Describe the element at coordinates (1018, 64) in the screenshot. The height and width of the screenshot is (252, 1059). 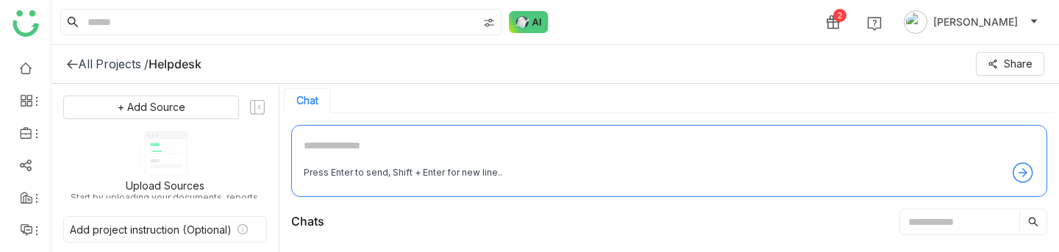
I see `span: Share` at that location.